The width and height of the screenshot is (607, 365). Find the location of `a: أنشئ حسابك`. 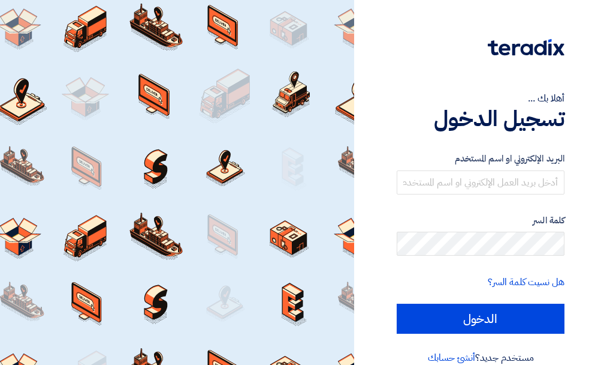

a: أنشئ حسابك is located at coordinates (452, 357).